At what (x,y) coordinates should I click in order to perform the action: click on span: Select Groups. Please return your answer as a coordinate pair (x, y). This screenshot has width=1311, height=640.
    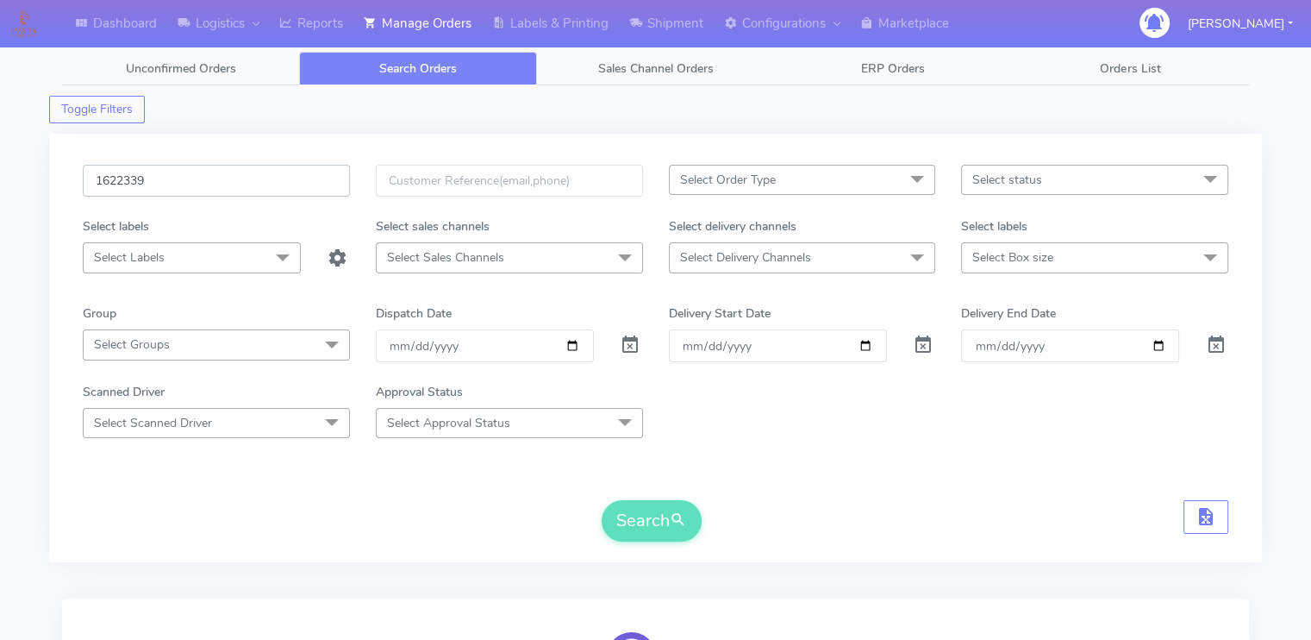
    Looking at the image, I should click on (132, 344).